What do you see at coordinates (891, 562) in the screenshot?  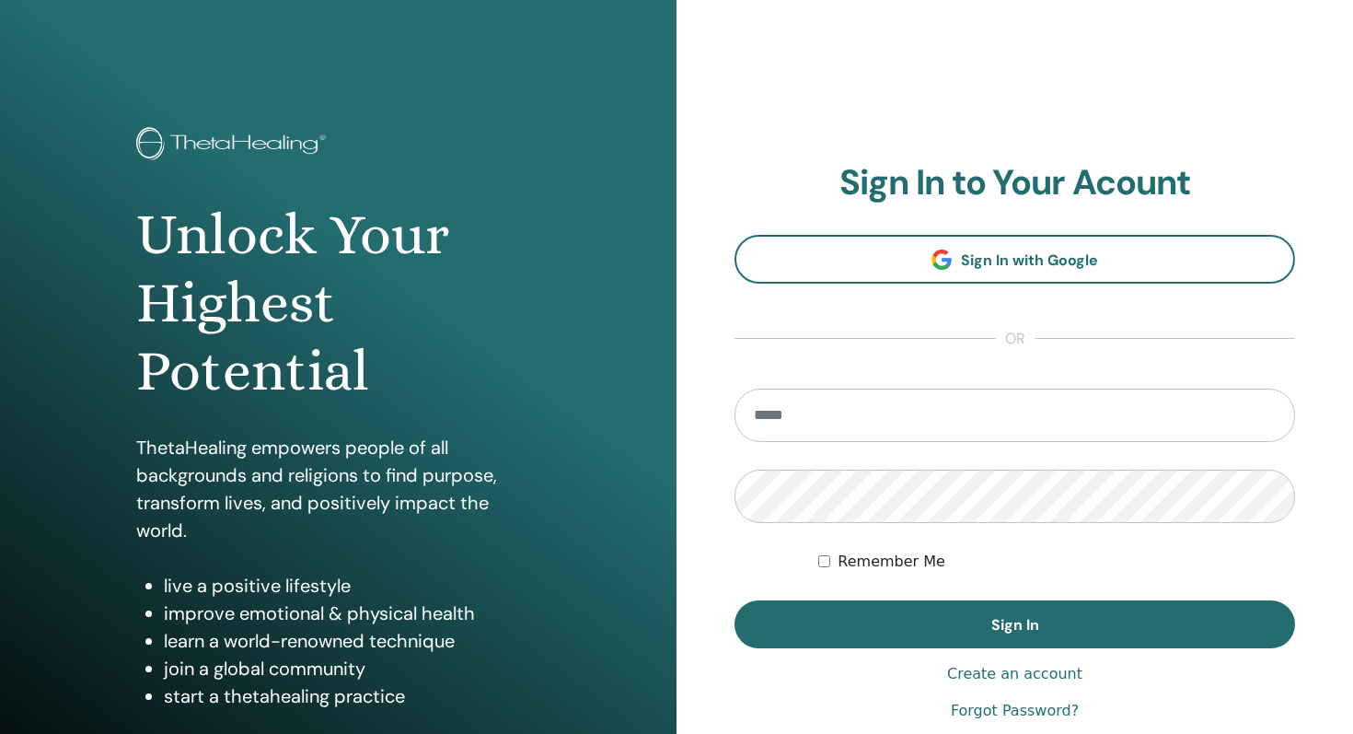 I see `label: Remember Me` at bounding box center [891, 562].